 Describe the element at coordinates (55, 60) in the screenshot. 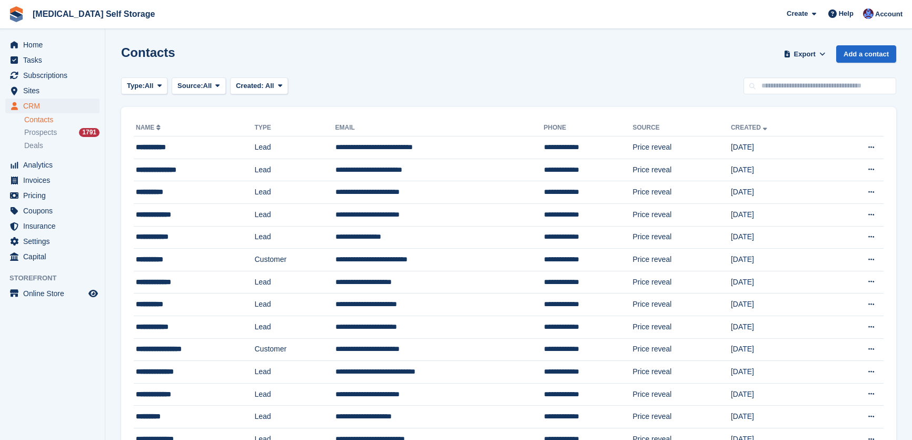

I see `span: Tasks` at that location.